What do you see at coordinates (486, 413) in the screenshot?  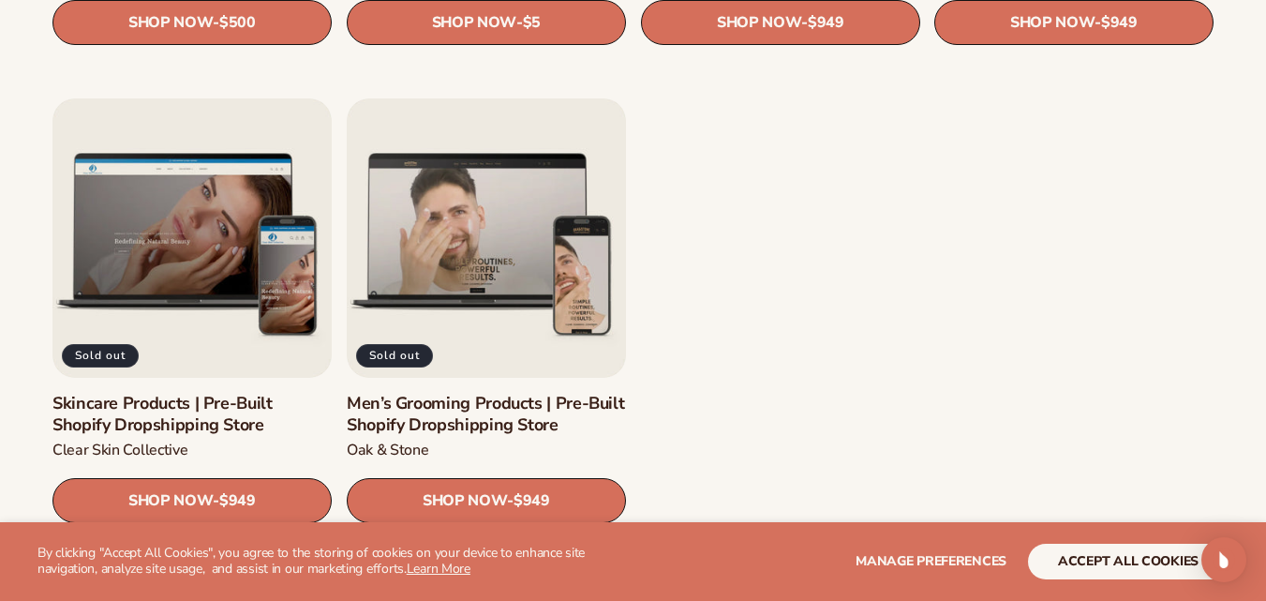 I see `a: Men’s Grooming Products | Pre-Built Shopify Dropshipping Store` at bounding box center [486, 413].